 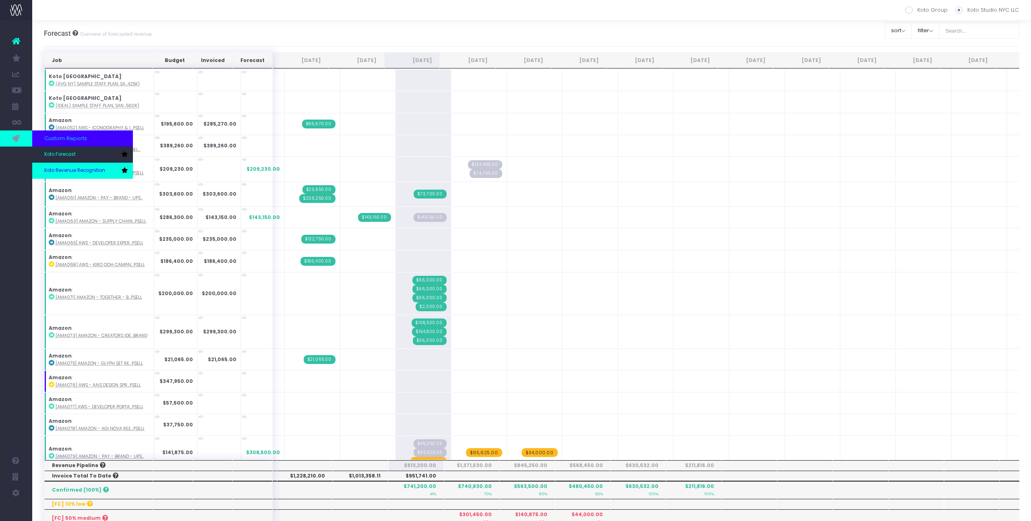 What do you see at coordinates (579, 60) in the screenshot?
I see `th: Dec 25: activate to sort column ascending` at bounding box center [579, 60].